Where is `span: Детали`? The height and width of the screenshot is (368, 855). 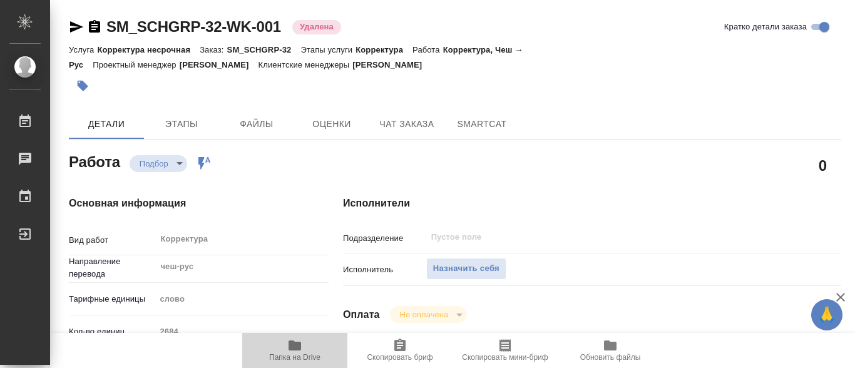 span: Детали is located at coordinates (106, 124).